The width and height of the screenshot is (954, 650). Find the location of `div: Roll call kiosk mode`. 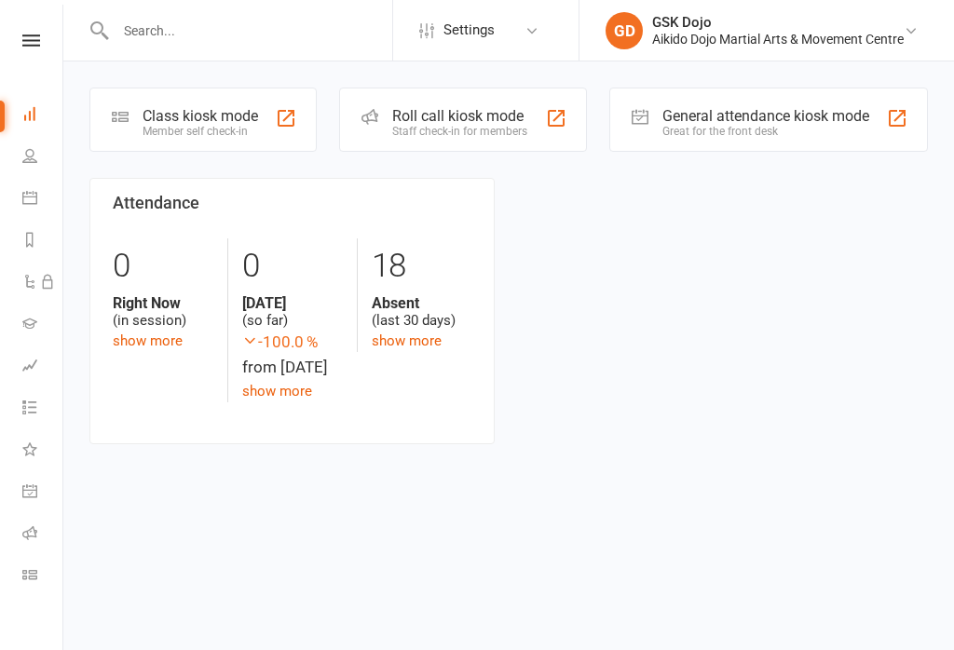

div: Roll call kiosk mode is located at coordinates (459, 116).